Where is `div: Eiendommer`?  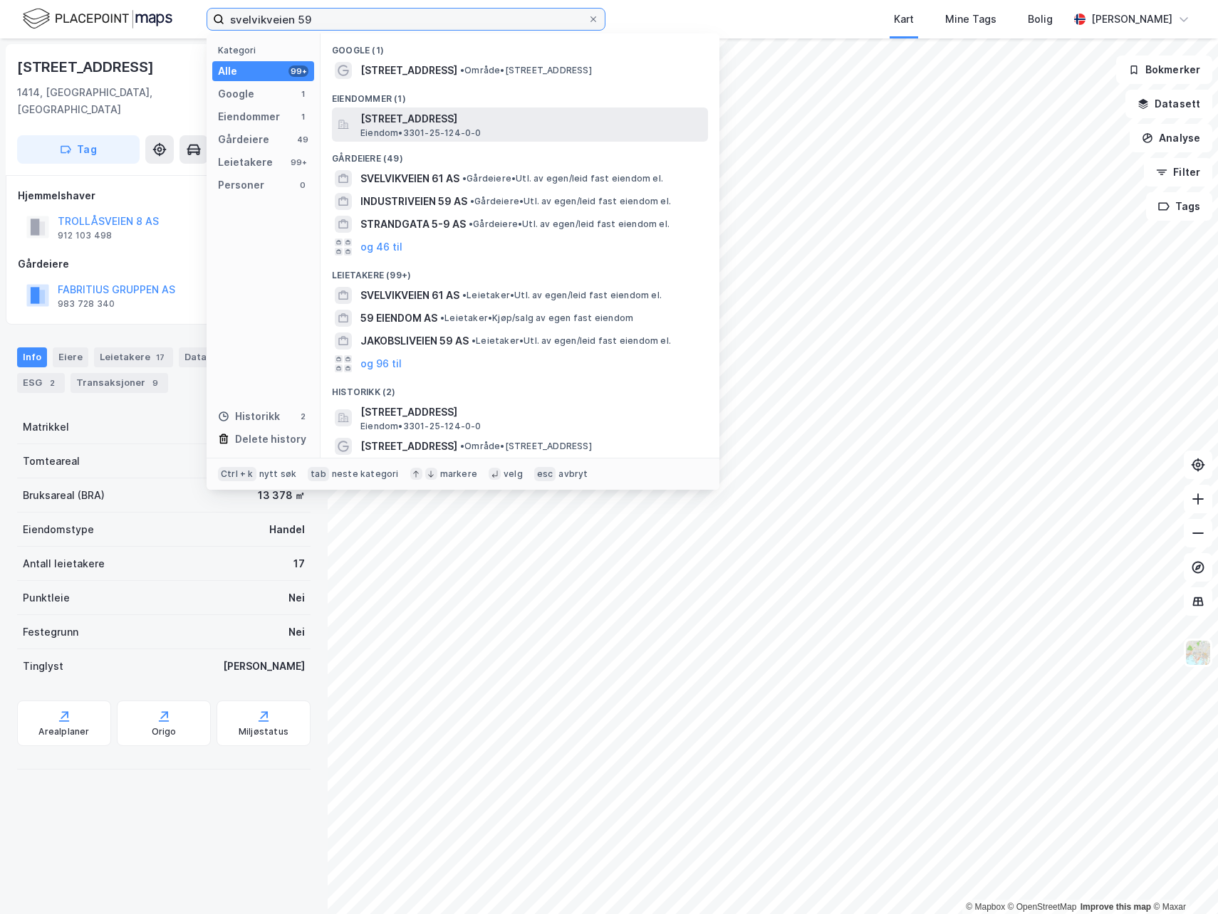
div: Eiendommer is located at coordinates (248, 117).